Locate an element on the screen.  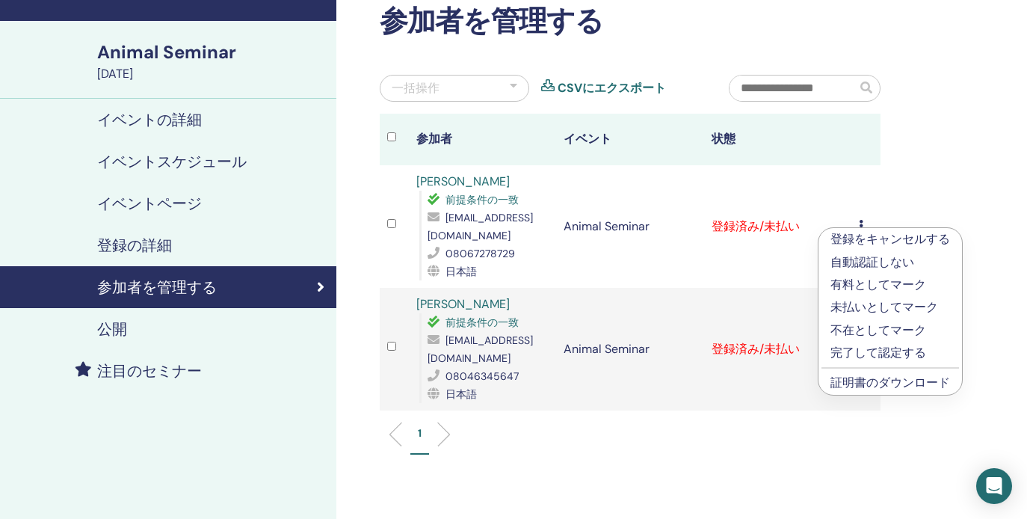
h4: イベントページ is located at coordinates (150, 203).